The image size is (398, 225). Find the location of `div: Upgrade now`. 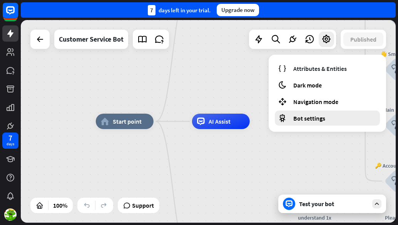

div: Upgrade now is located at coordinates (238, 10).